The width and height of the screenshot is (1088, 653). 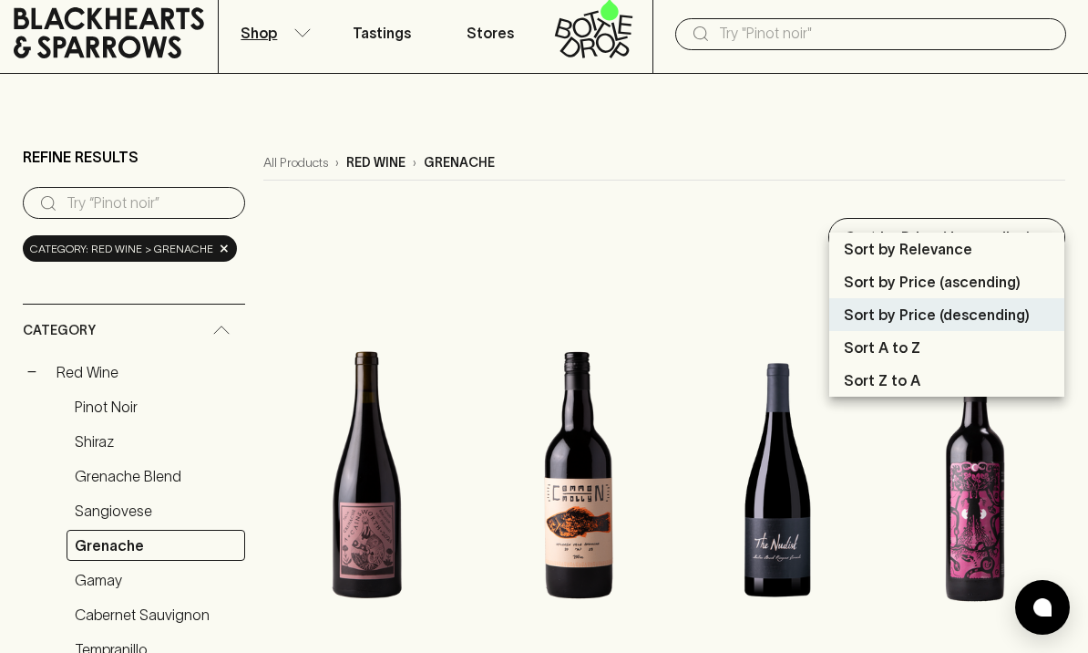 What do you see at coordinates (1043, 607) in the screenshot?
I see `img: bubble-icon` at bounding box center [1043, 607].